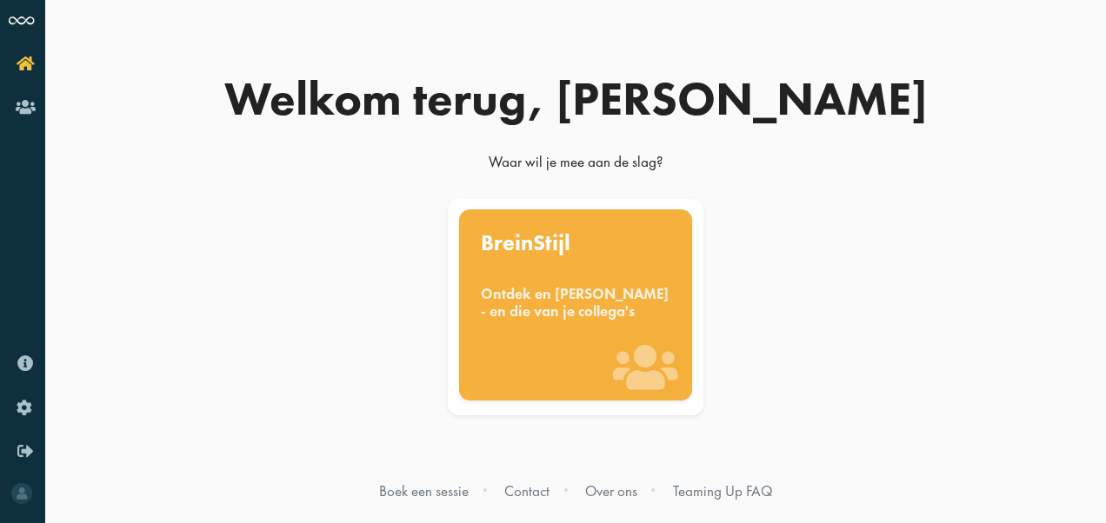 This screenshot has height=523, width=1106. What do you see at coordinates (575, 166) in the screenshot?
I see `div: Waar wil je mee aan de slag?` at bounding box center [575, 166].